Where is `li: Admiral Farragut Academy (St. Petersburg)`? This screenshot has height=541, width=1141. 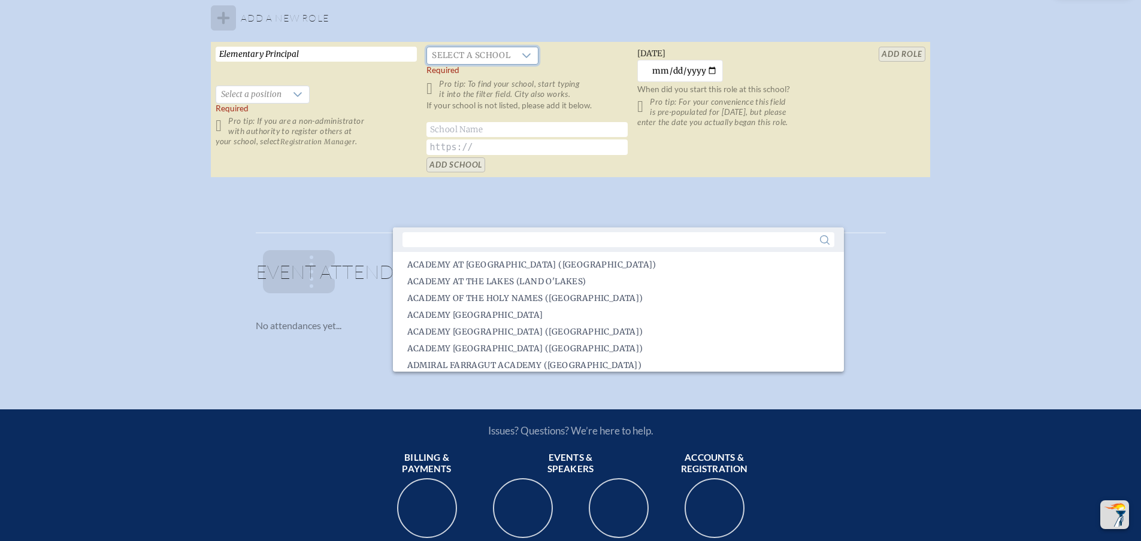
li: Admiral Farragut Academy (St. Petersburg) is located at coordinates (618, 366).